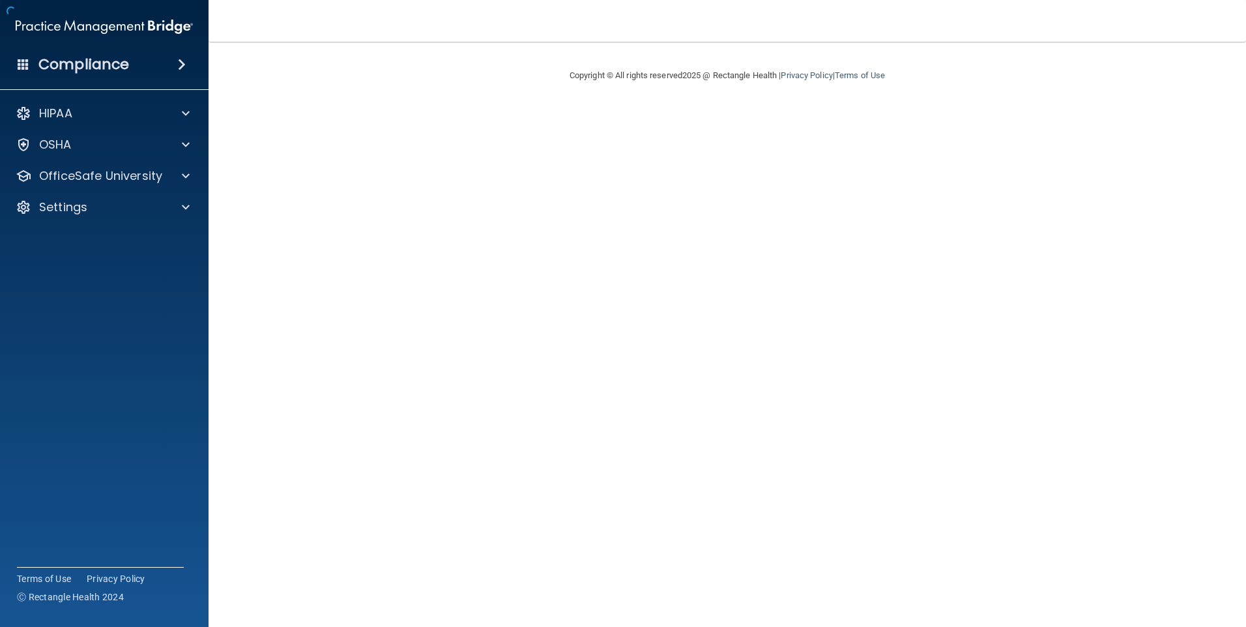 This screenshot has height=627, width=1246. What do you see at coordinates (727, 76) in the screenshot?
I see `div: Copyright © All rights reserved 2025 @ Rectangle Health | |` at bounding box center [727, 76].